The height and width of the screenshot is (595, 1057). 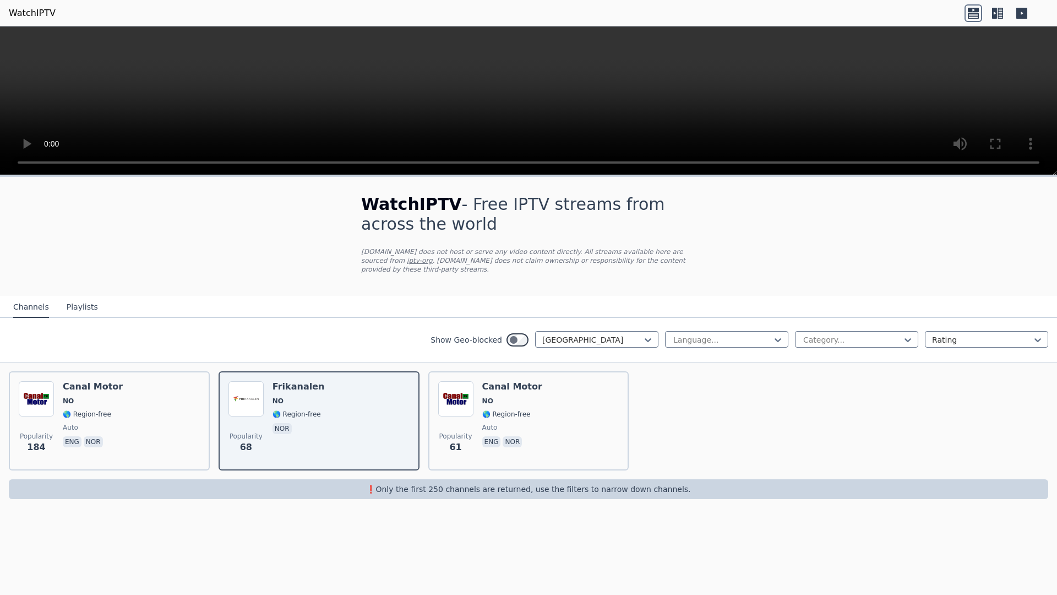 What do you see at coordinates (419, 260) in the screenshot?
I see `a: iptv-org` at bounding box center [419, 260].